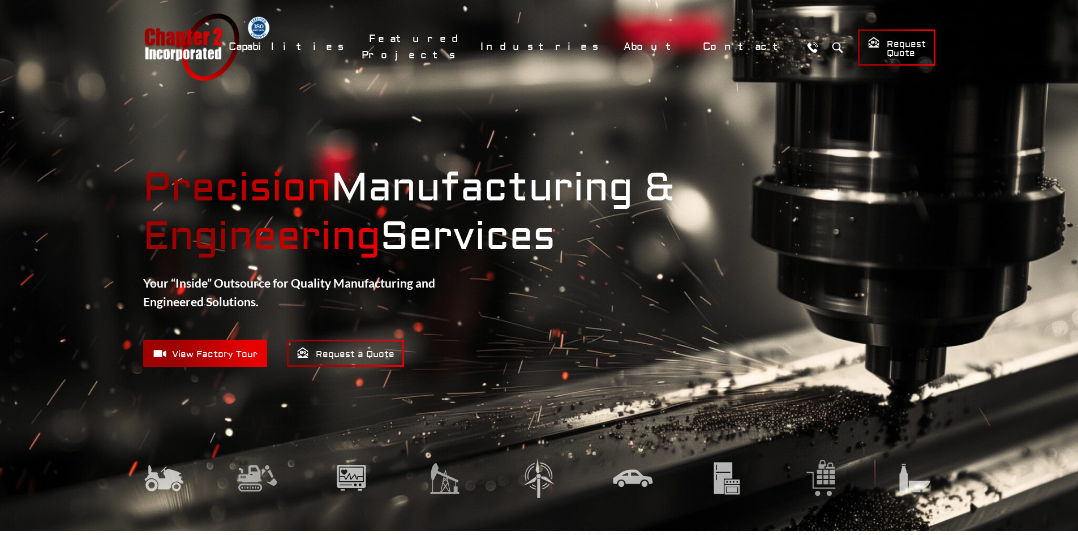 This screenshot has height=535, width=1078. I want to click on a: About, so click(653, 46).